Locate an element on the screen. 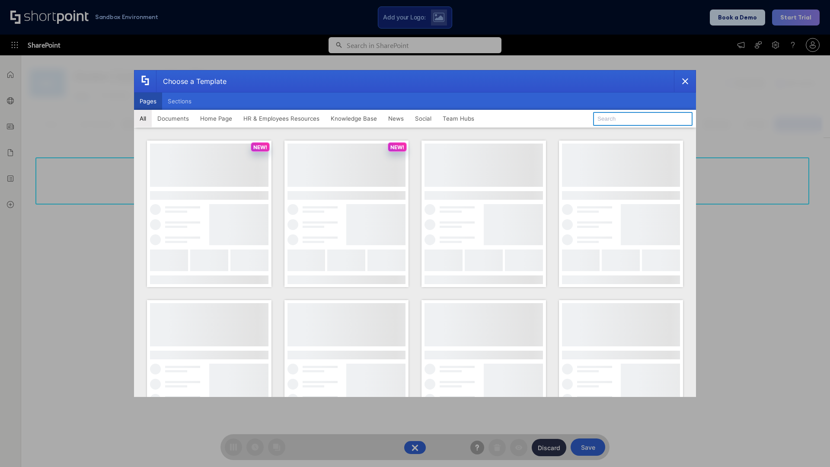 The width and height of the screenshot is (830, 467). button: Home Page is located at coordinates (216, 118).